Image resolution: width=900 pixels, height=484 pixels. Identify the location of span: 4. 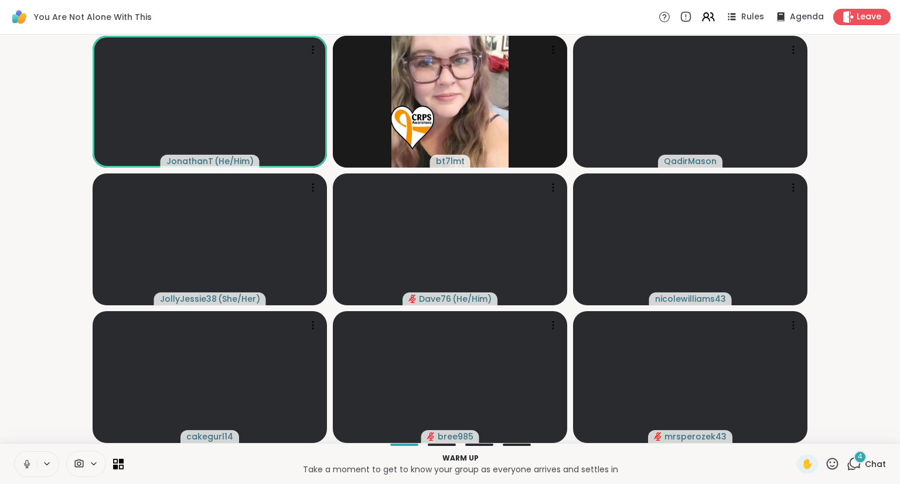
(860, 456).